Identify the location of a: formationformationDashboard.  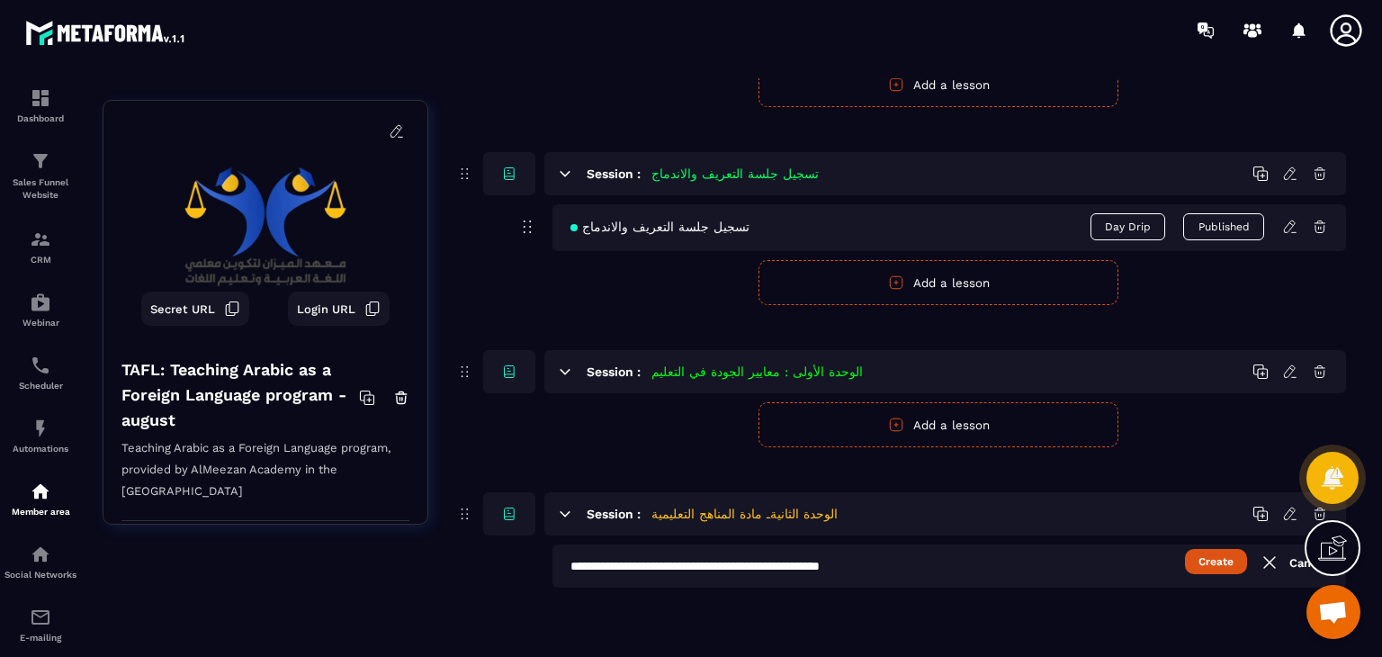
(40, 105).